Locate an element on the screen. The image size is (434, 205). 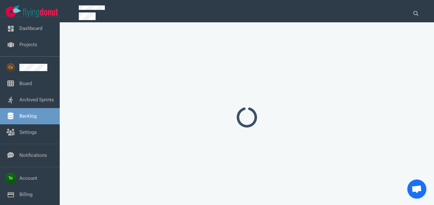
img: Flying Donut text logo is located at coordinates (40, 12).